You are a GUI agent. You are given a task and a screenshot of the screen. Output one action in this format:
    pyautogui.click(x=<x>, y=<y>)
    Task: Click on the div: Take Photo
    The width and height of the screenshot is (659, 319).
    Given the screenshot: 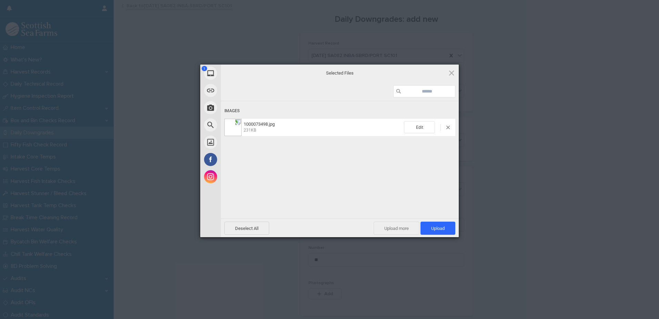 What is the action you would take?
    pyautogui.click(x=242, y=108)
    